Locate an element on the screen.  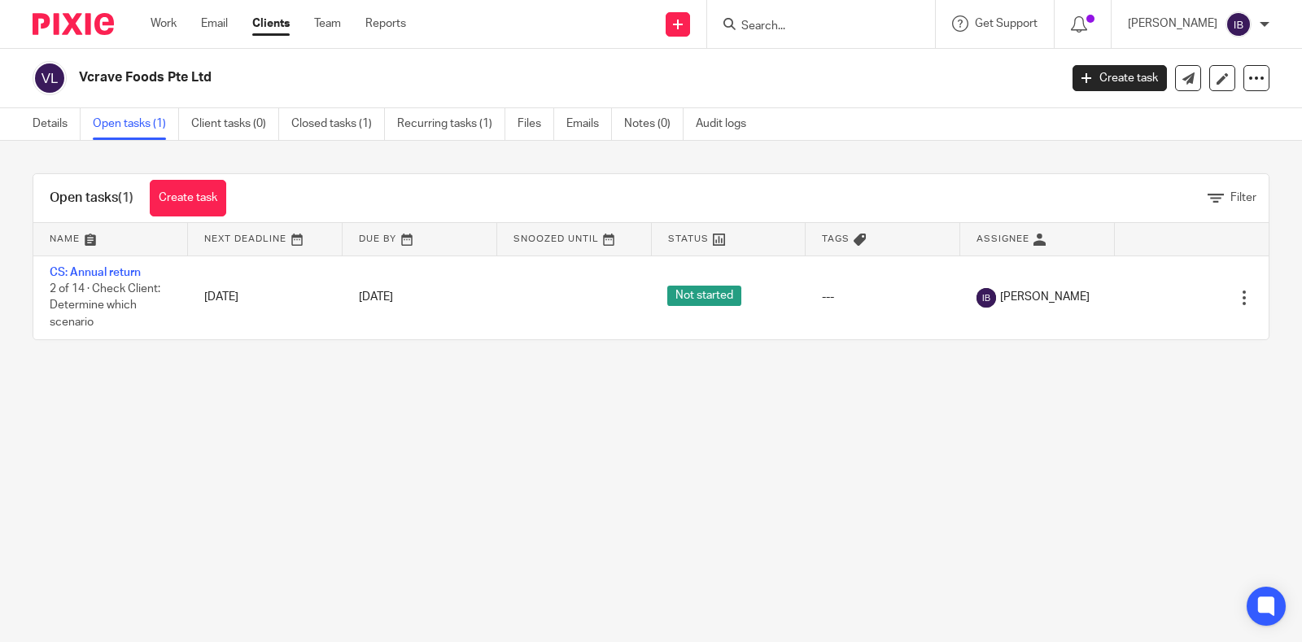
a: Recurring tasks (1) is located at coordinates (451, 124).